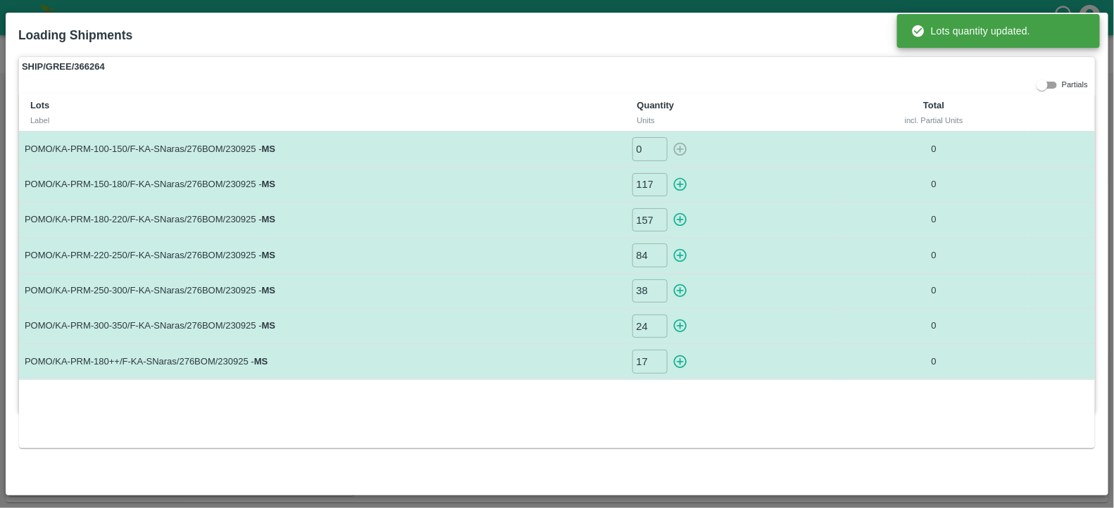  What do you see at coordinates (75, 35) in the screenshot?
I see `b: Loading Shipments` at bounding box center [75, 35].